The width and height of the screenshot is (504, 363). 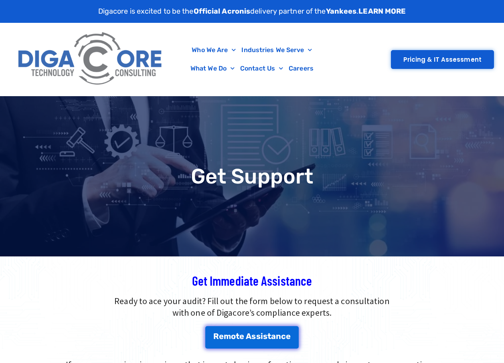 I want to click on a: Who We Are, so click(x=214, y=50).